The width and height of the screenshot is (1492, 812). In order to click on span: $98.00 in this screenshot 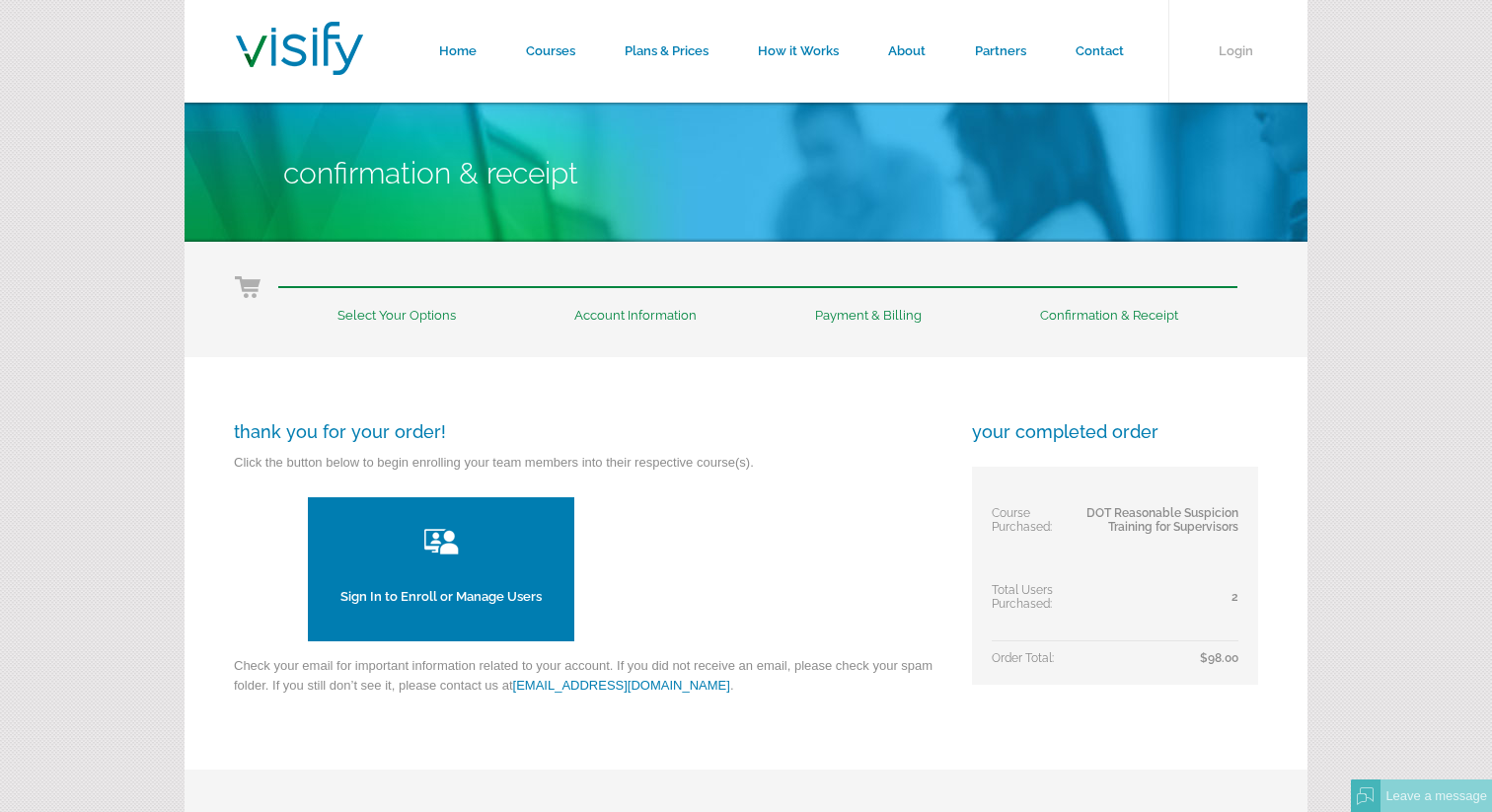, I will do `click(1219, 657)`.